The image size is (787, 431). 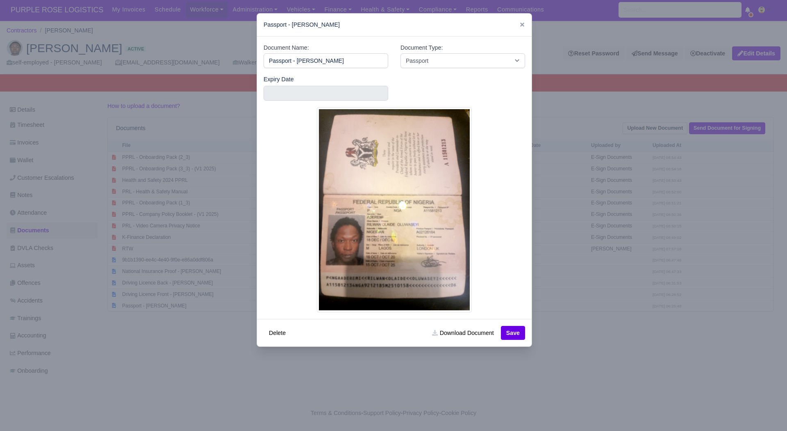 I want to click on label: Expiry Date, so click(x=279, y=79).